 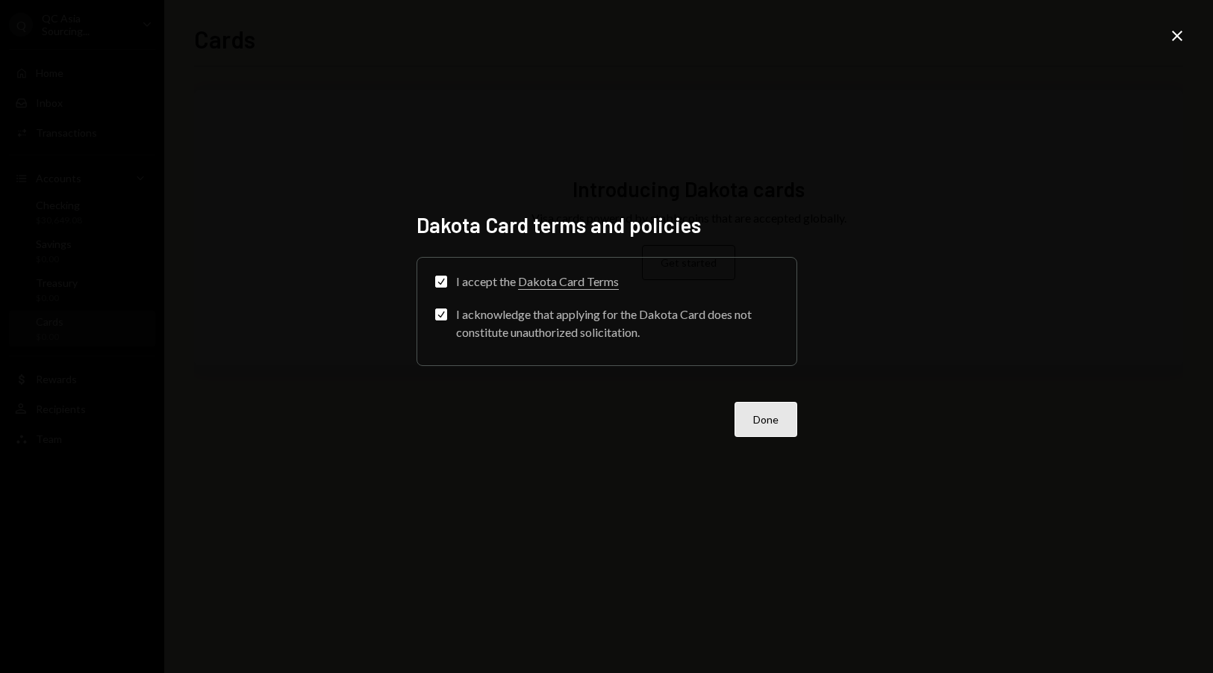 What do you see at coordinates (617, 323) in the screenshot?
I see `div: I acknowledge that applying for the Dakota Card does not constitute unauthorized solicitation.` at bounding box center [617, 323].